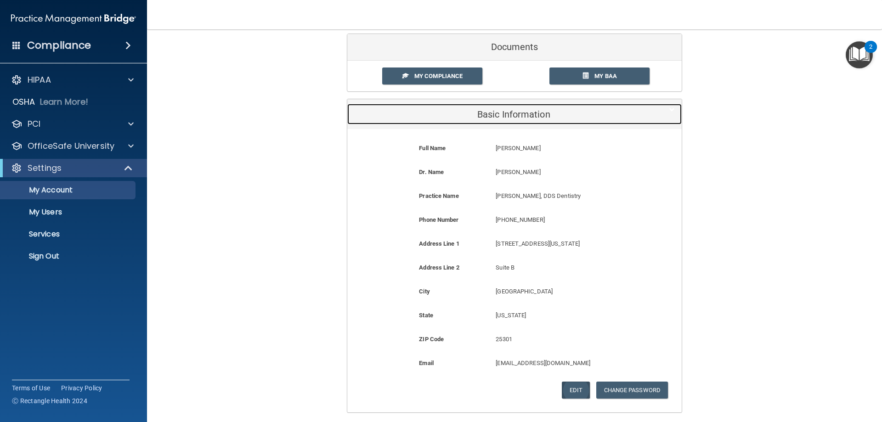 Image resolution: width=882 pixels, height=422 pixels. What do you see at coordinates (71, 146) in the screenshot?
I see `p: OfficeSafe University` at bounding box center [71, 146].